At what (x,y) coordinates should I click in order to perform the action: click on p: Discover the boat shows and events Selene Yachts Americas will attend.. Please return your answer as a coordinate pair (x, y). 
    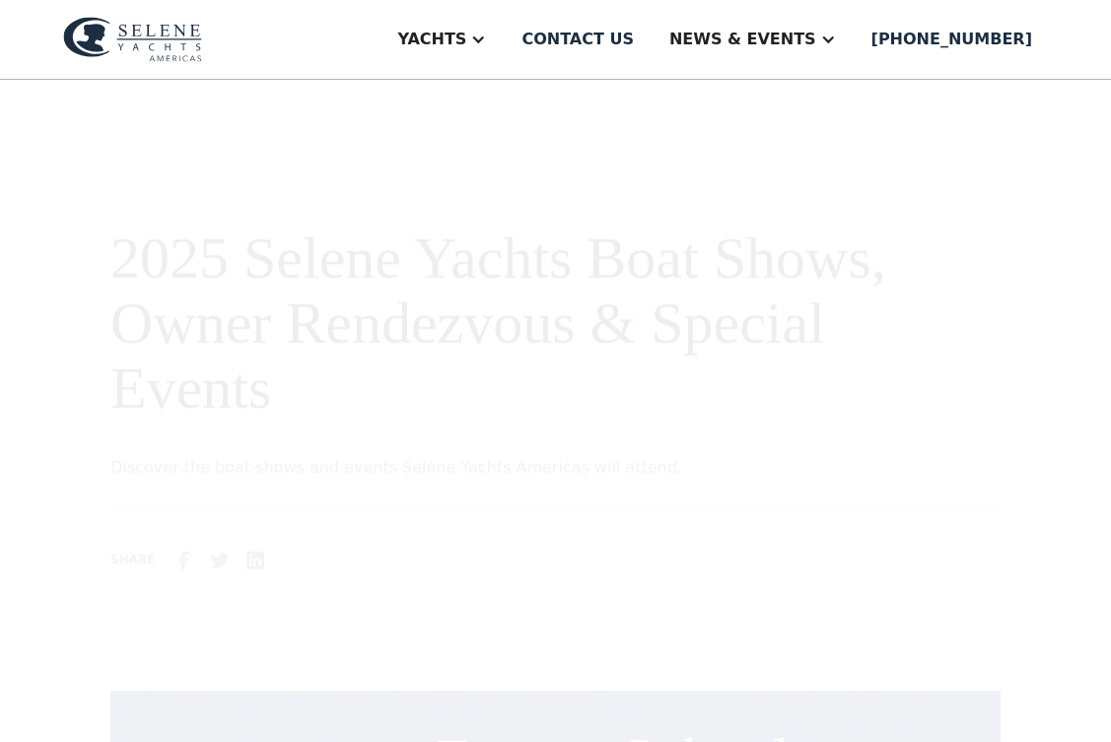
    Looking at the image, I should click on (520, 468).